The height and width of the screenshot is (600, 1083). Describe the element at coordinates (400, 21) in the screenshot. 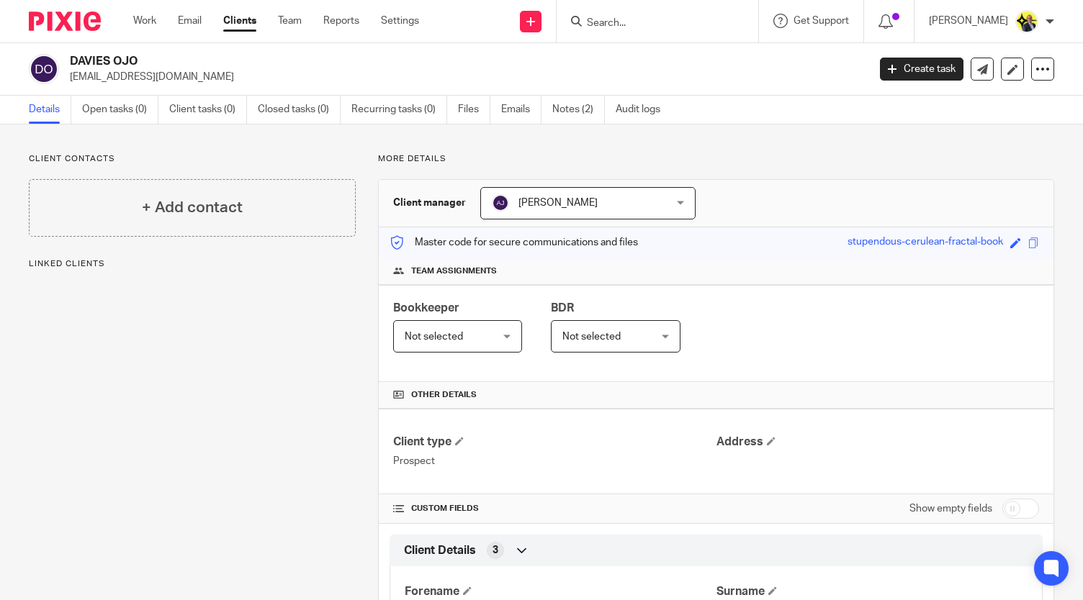

I see `a: Settings` at that location.